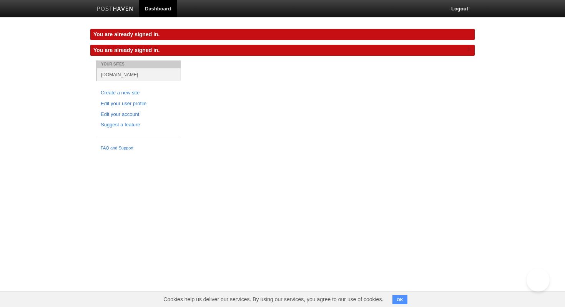  Describe the element at coordinates (283, 34) in the screenshot. I see `div: You are already signed in.` at that location.